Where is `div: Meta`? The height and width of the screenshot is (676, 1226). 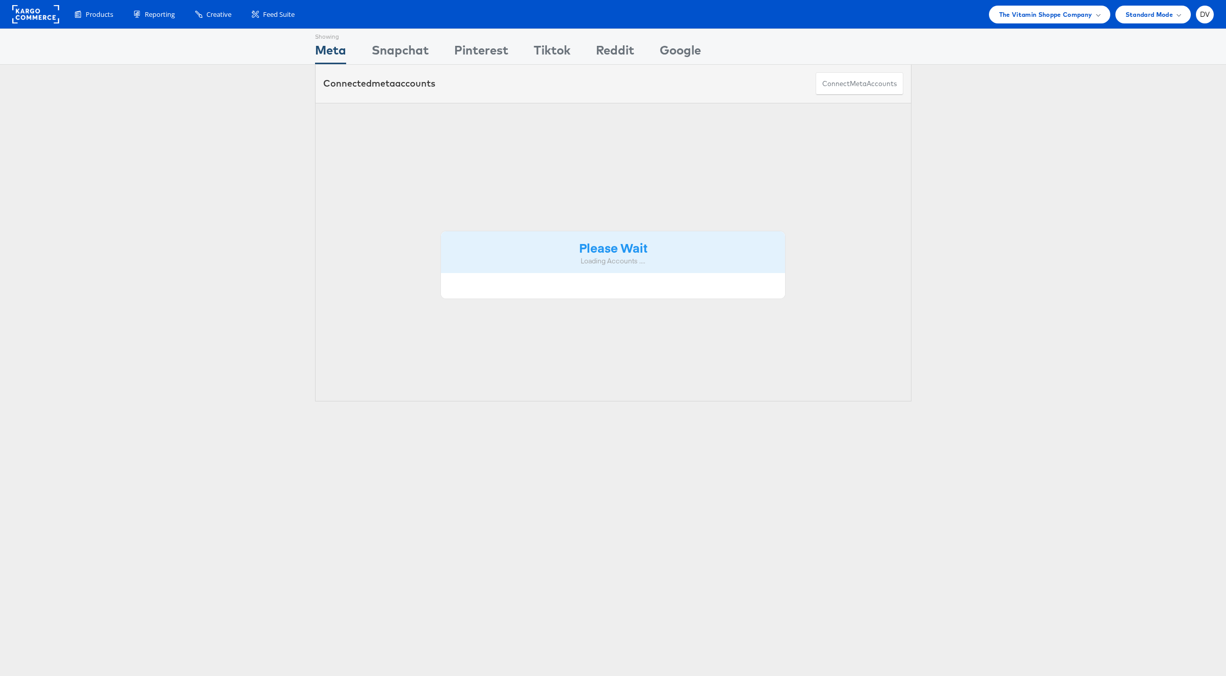
div: Meta is located at coordinates (330, 52).